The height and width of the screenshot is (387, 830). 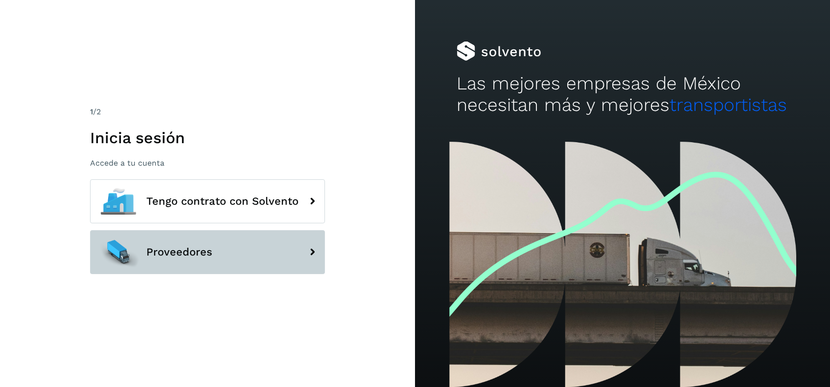 I want to click on h1: Inicia sesión, so click(x=207, y=138).